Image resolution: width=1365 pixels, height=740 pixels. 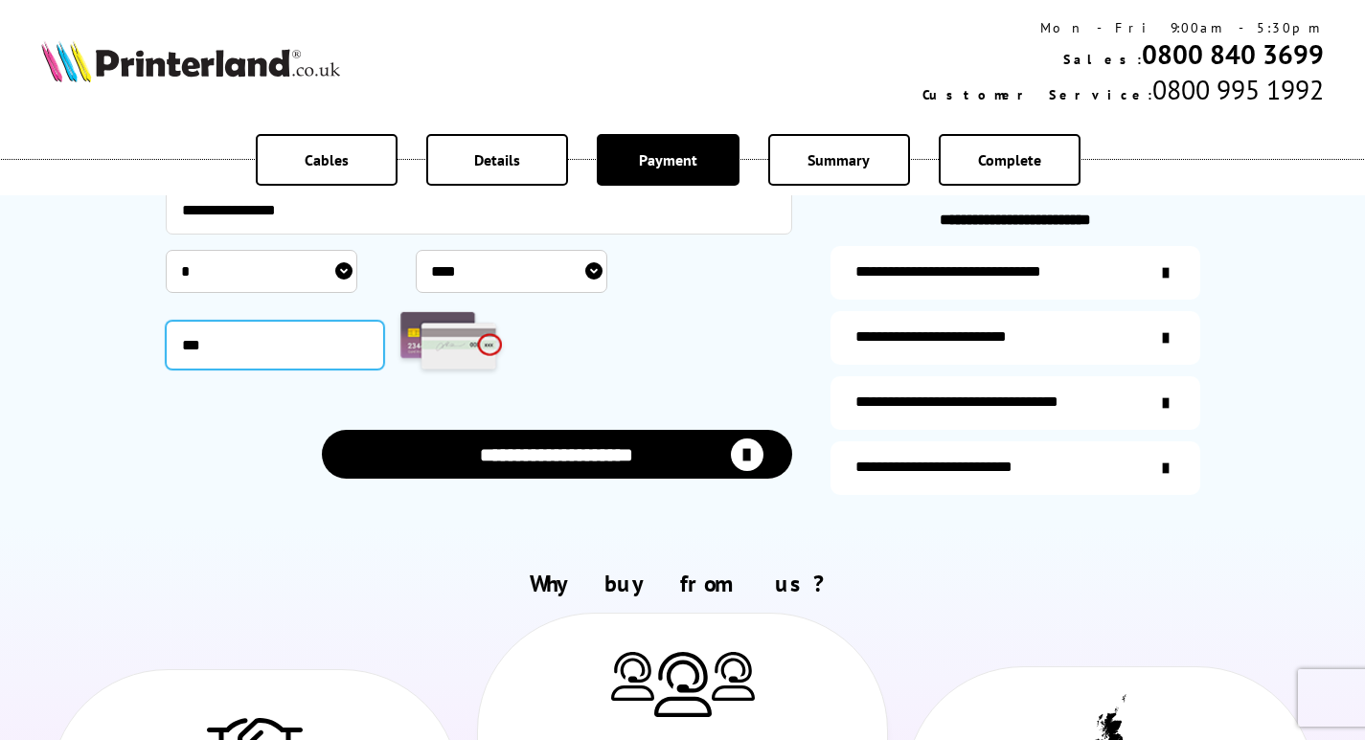 What do you see at coordinates (1015, 338) in the screenshot?
I see `a: items-arrive` at bounding box center [1015, 338].